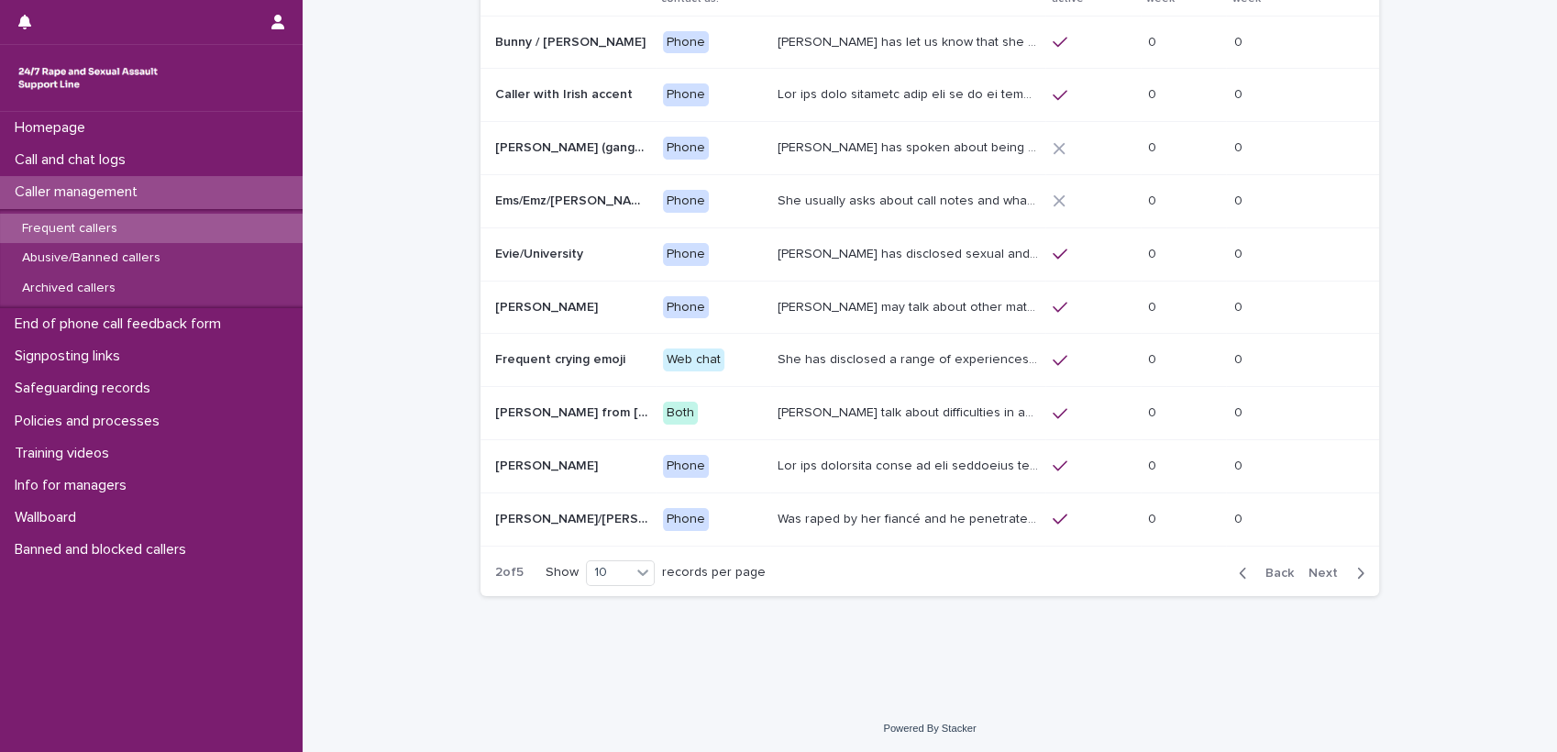 This screenshot has width=1557, height=752. Describe the element at coordinates (1340, 573) in the screenshot. I see `button: Next` at that location.